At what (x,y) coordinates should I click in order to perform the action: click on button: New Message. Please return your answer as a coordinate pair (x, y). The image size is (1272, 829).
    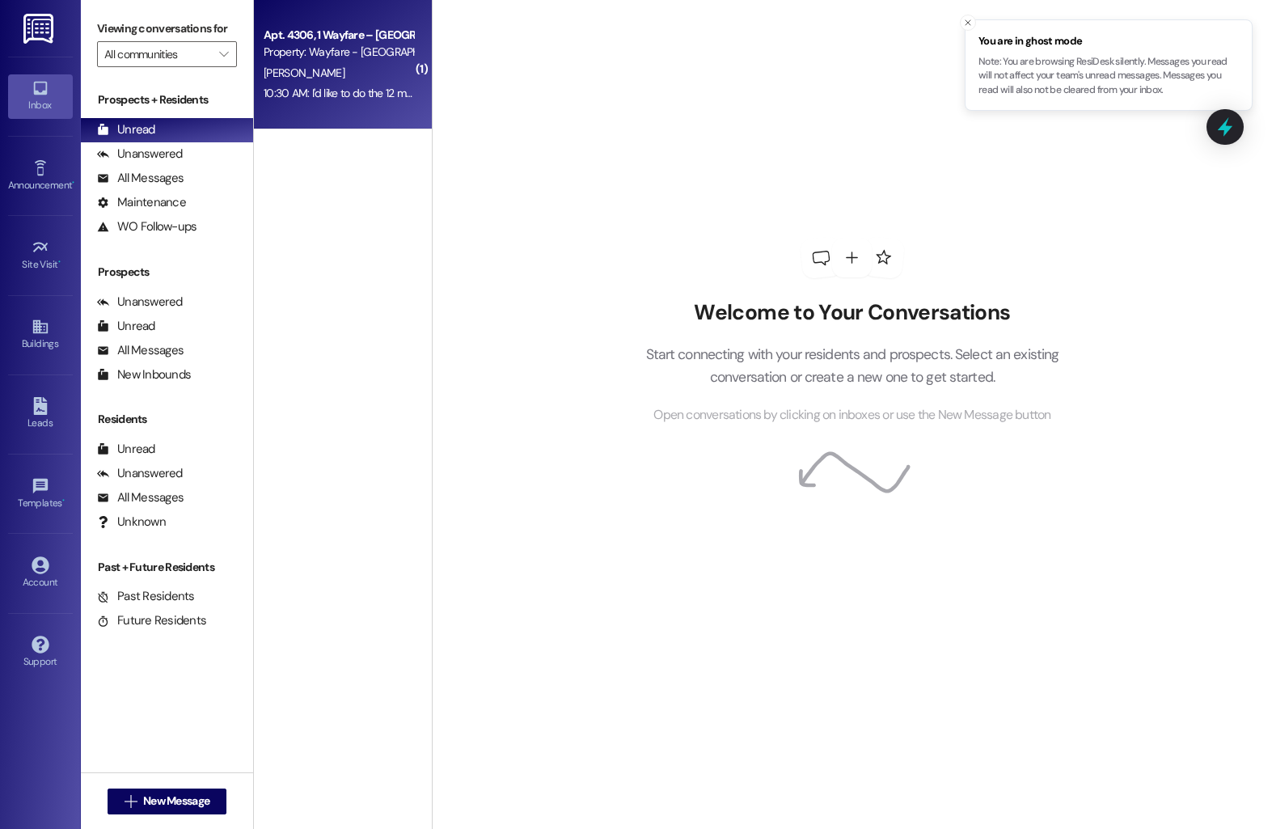
    Looking at the image, I should click on (167, 801).